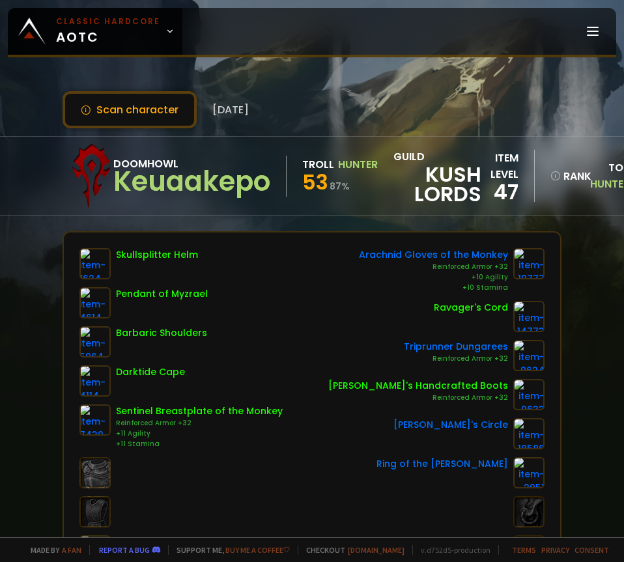  I want to click on img: item-4114, so click(95, 381).